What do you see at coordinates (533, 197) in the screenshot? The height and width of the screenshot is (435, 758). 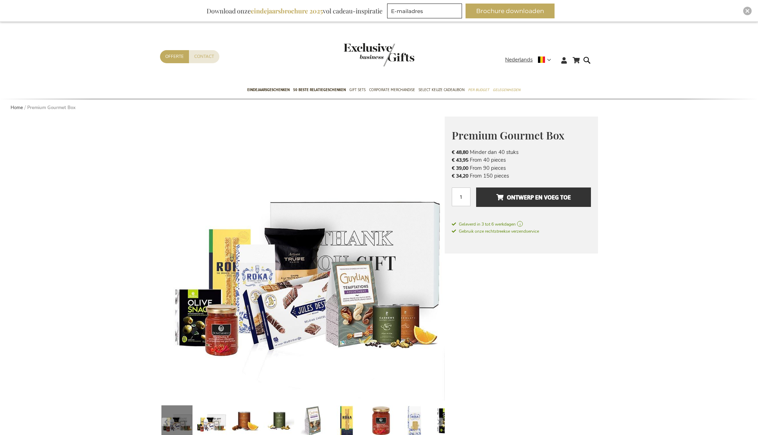 I see `span: Ontwerp en voeg toe` at bounding box center [533, 197].